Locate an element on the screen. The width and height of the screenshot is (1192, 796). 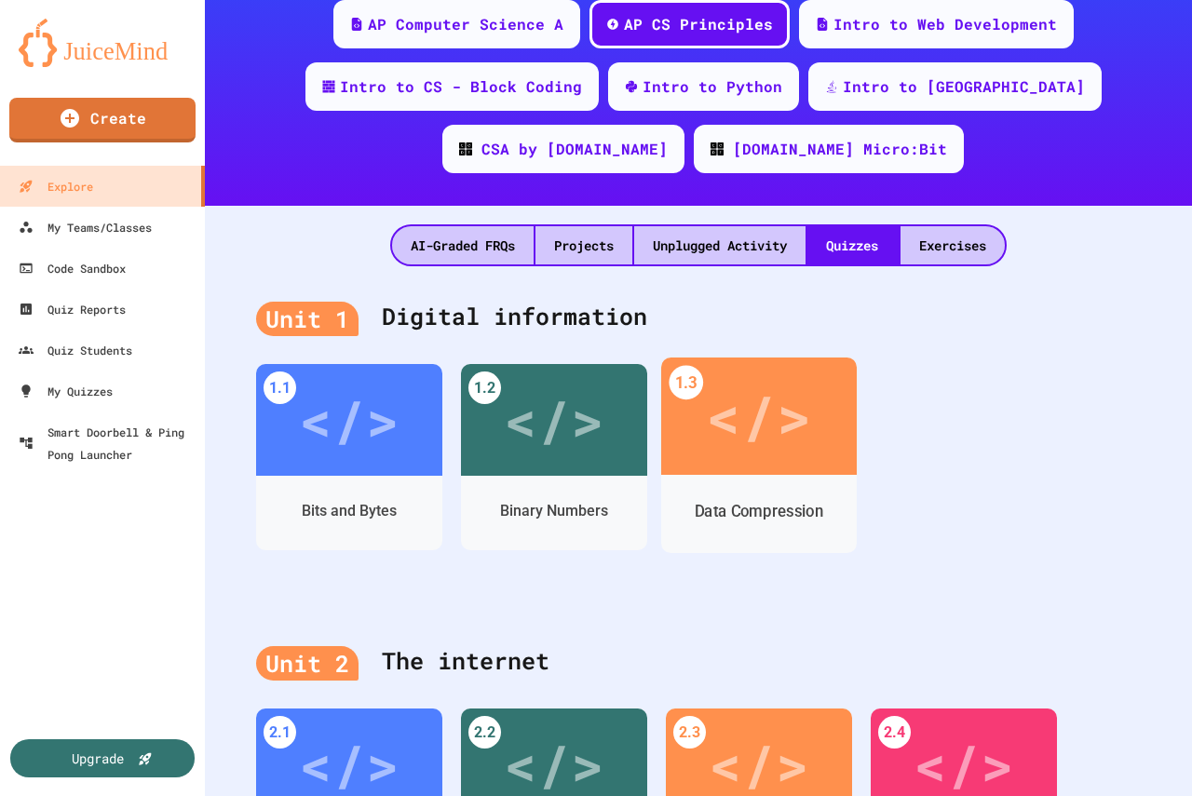
div: Quiz Reports is located at coordinates (72, 309).